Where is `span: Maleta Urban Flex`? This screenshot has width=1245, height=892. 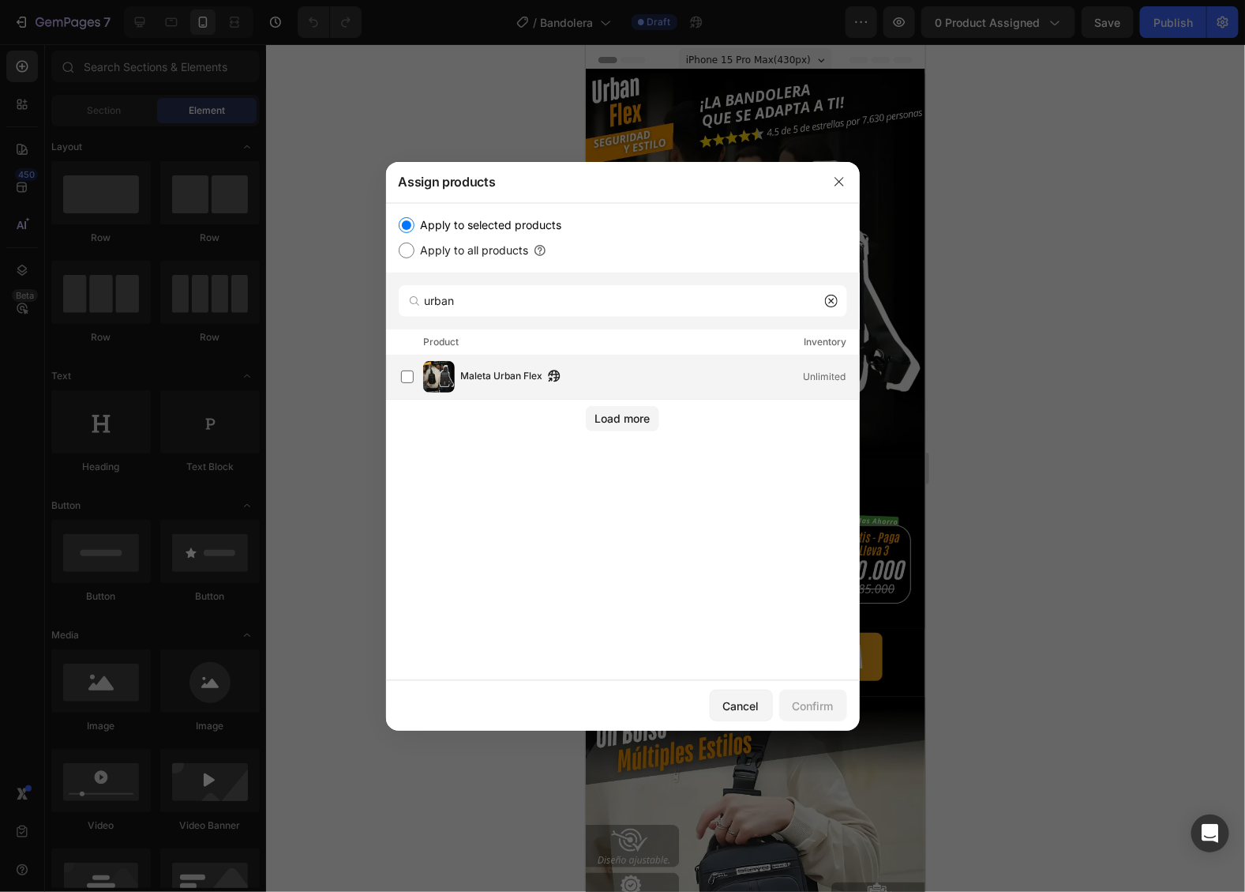 span: Maleta Urban Flex is located at coordinates (502, 377).